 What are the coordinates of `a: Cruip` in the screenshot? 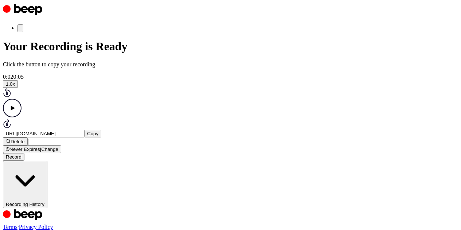 It's located at (23, 220).